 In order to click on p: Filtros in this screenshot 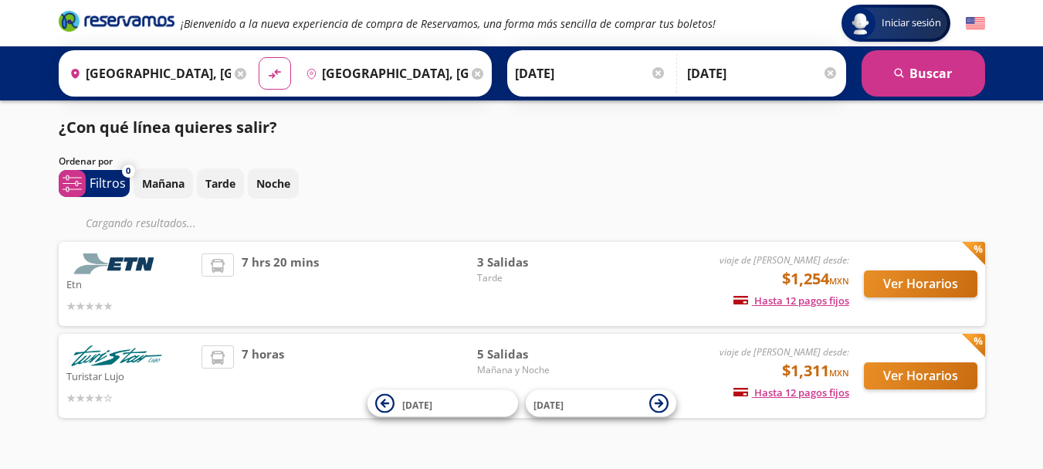, I will do `click(107, 183)`.